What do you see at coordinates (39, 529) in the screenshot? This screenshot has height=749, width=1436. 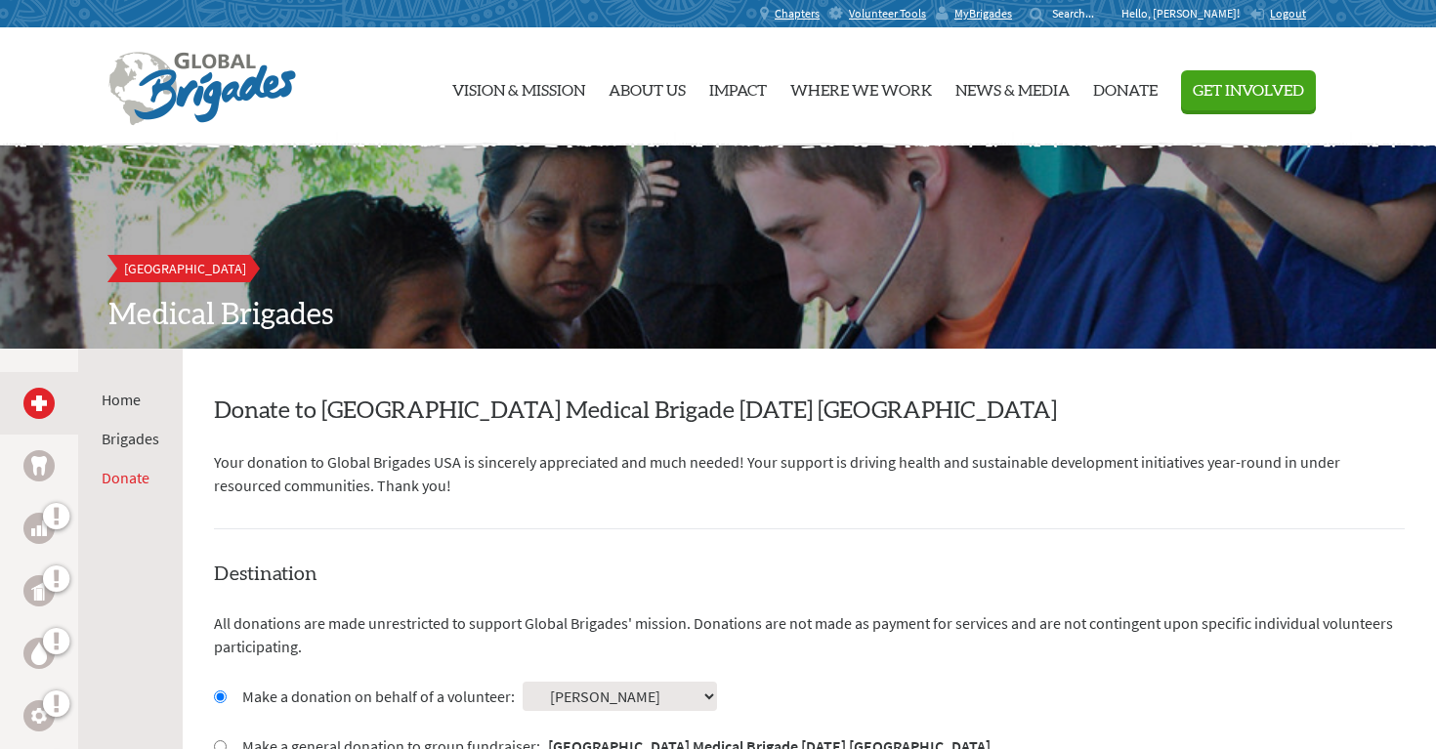 I see `a: Business` at bounding box center [39, 529].